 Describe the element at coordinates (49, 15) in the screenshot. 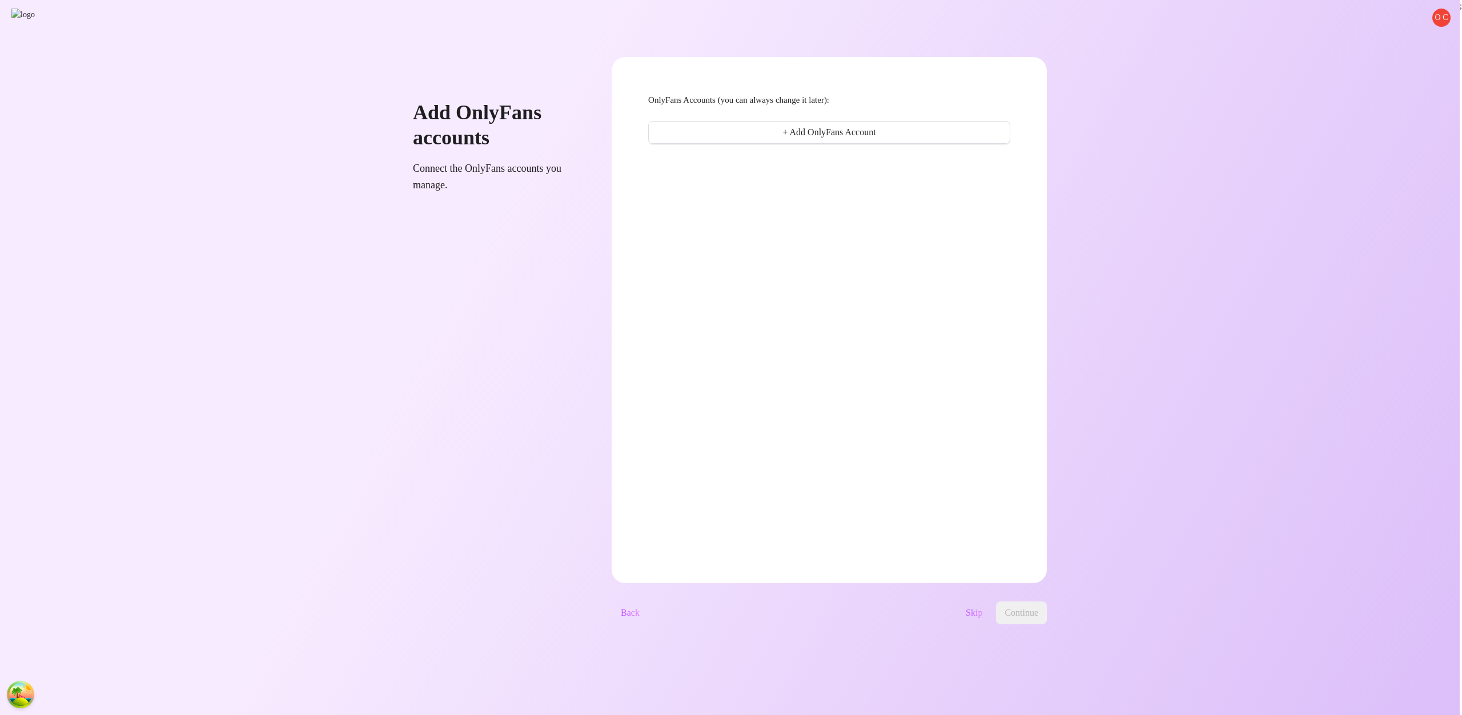

I see `img: logo` at that location.